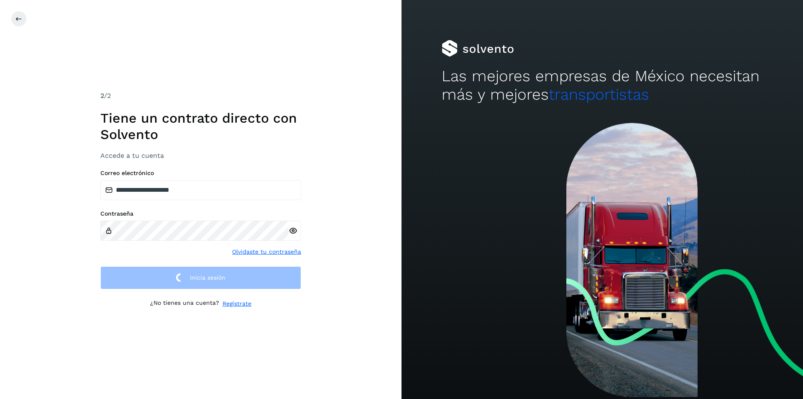 This screenshot has width=803, height=399. Describe the element at coordinates (201, 126) in the screenshot. I see `h1: Tiene un contrato directo con Solvento` at that location.